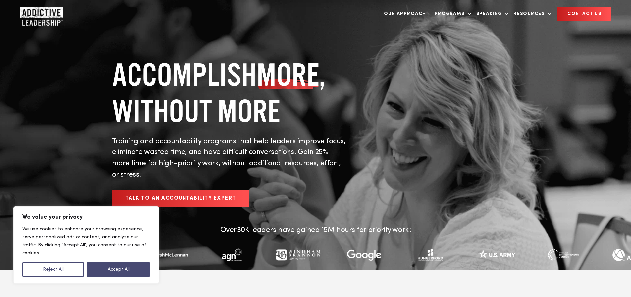 Image resolution: width=631 pixels, height=297 pixels. What do you see at coordinates (53, 269) in the screenshot?
I see `button: Reject All` at bounding box center [53, 269].